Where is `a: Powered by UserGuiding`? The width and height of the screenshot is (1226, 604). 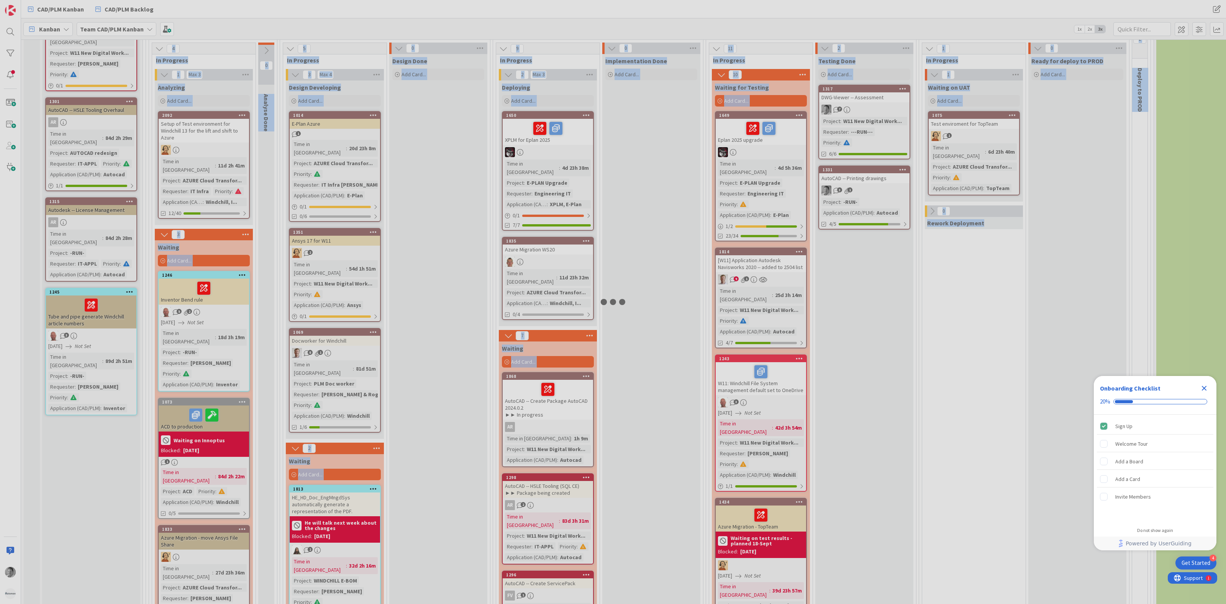
a: Powered by UserGuiding is located at coordinates (1155, 543).